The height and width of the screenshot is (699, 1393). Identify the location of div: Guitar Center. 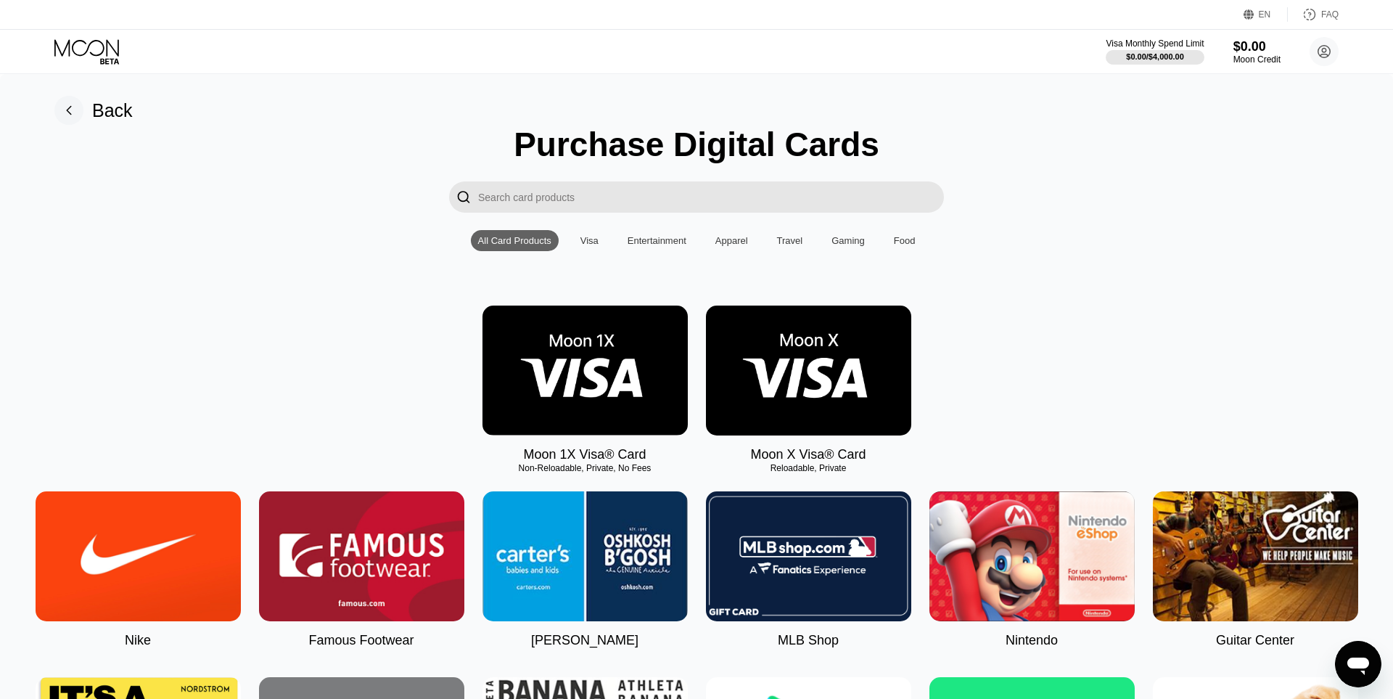
(1255, 640).